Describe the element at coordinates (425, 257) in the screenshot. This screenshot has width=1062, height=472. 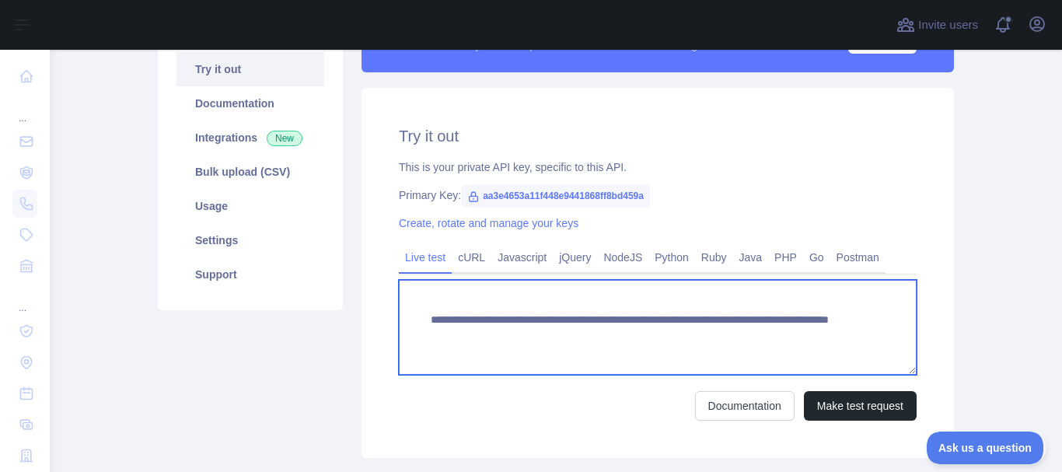
I see `a: Live test` at that location.